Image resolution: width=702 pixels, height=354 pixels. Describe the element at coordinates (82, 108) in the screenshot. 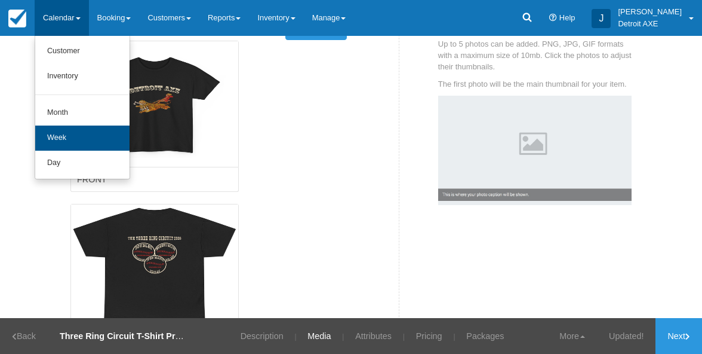

I see `ul: Calendar` at that location.